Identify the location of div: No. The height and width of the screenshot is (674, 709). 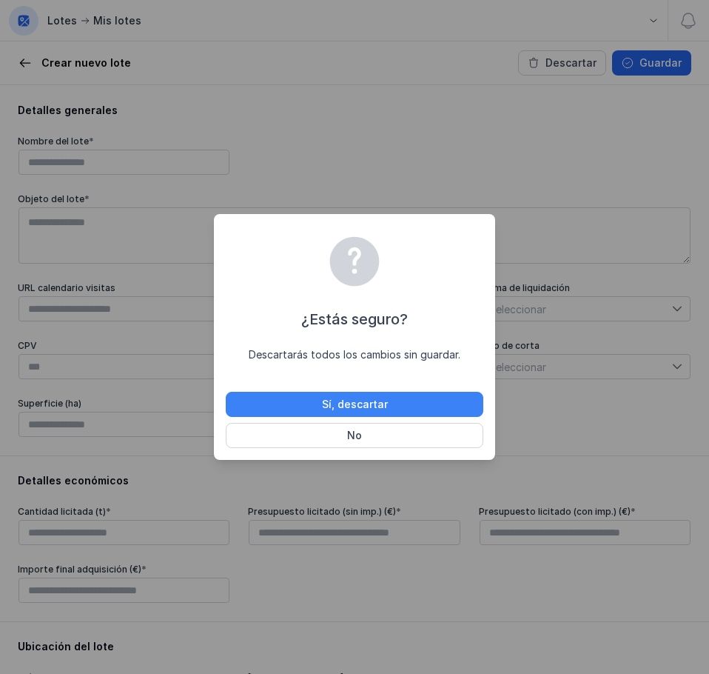
(355, 435).